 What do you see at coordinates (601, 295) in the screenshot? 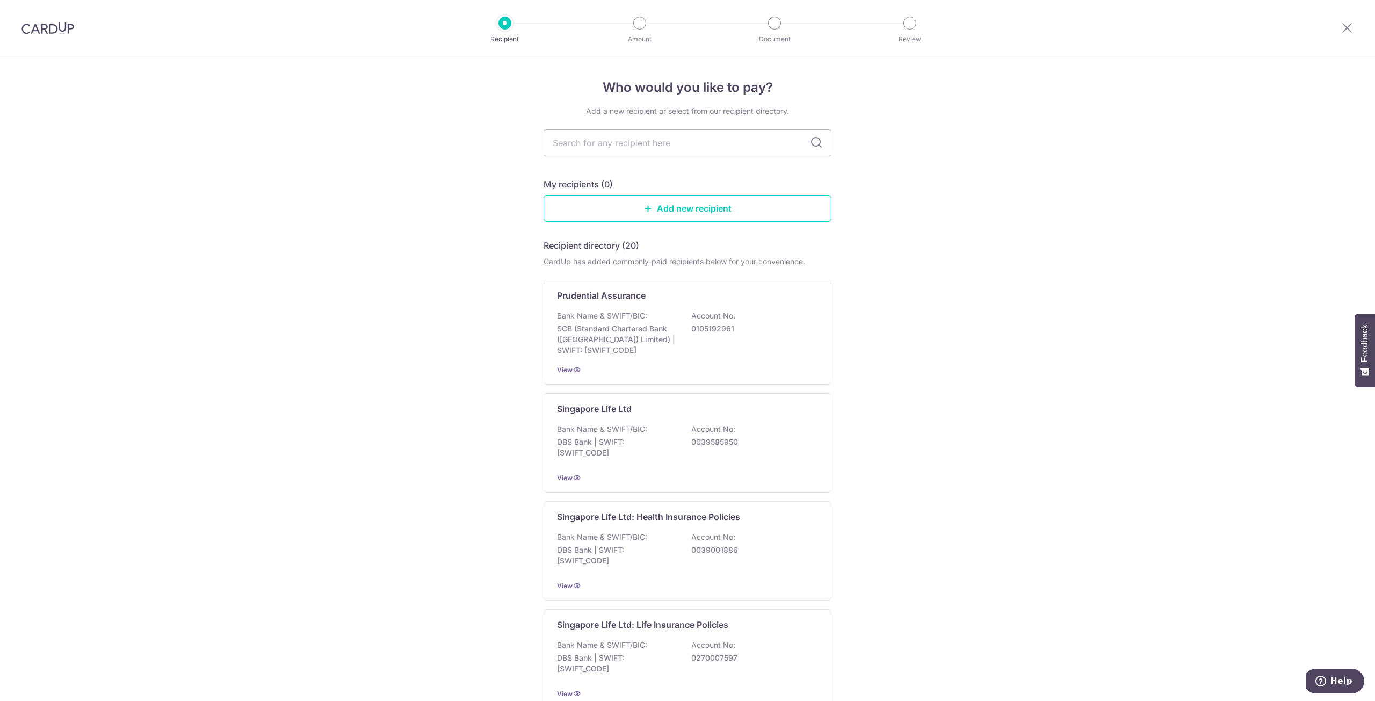
I see `p: Prudential Assurance` at bounding box center [601, 295].